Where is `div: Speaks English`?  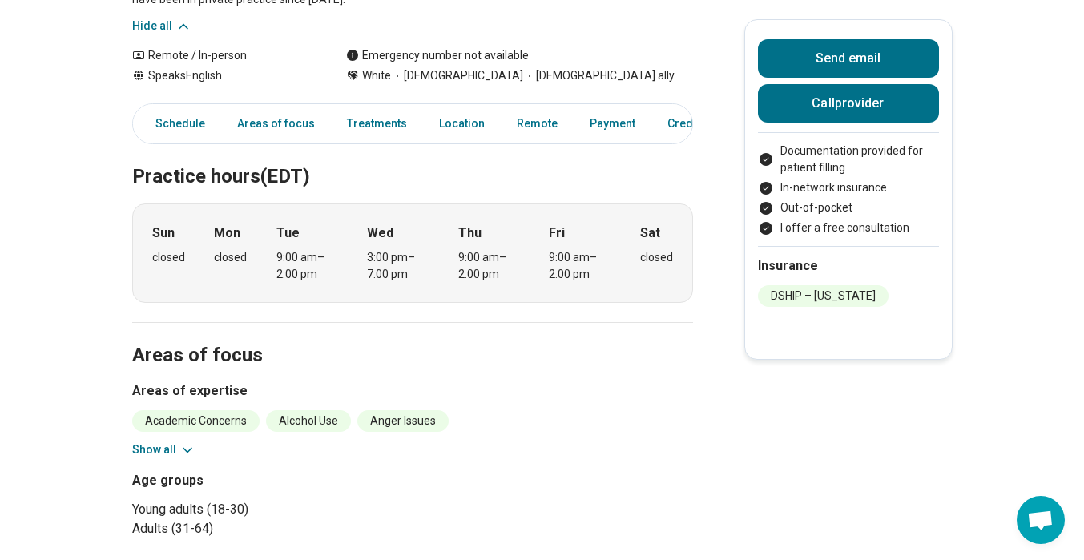
div: Speaks English is located at coordinates (223, 75).